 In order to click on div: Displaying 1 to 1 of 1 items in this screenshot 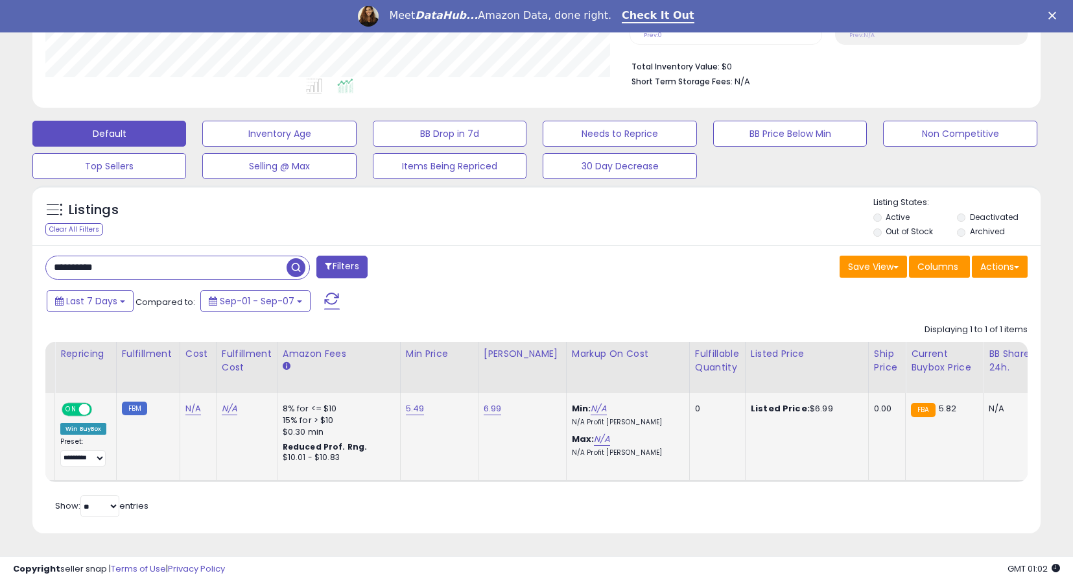, I will do `click(976, 329)`.